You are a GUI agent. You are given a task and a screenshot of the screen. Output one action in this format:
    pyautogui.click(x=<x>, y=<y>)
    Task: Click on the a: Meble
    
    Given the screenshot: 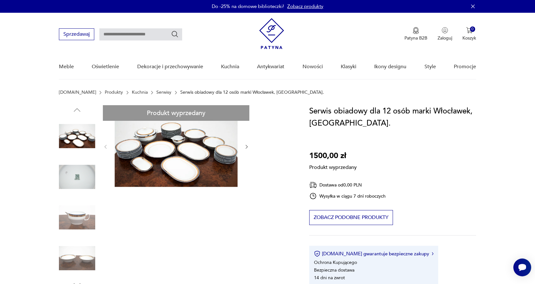 What is the action you would take?
    pyautogui.click(x=66, y=67)
    